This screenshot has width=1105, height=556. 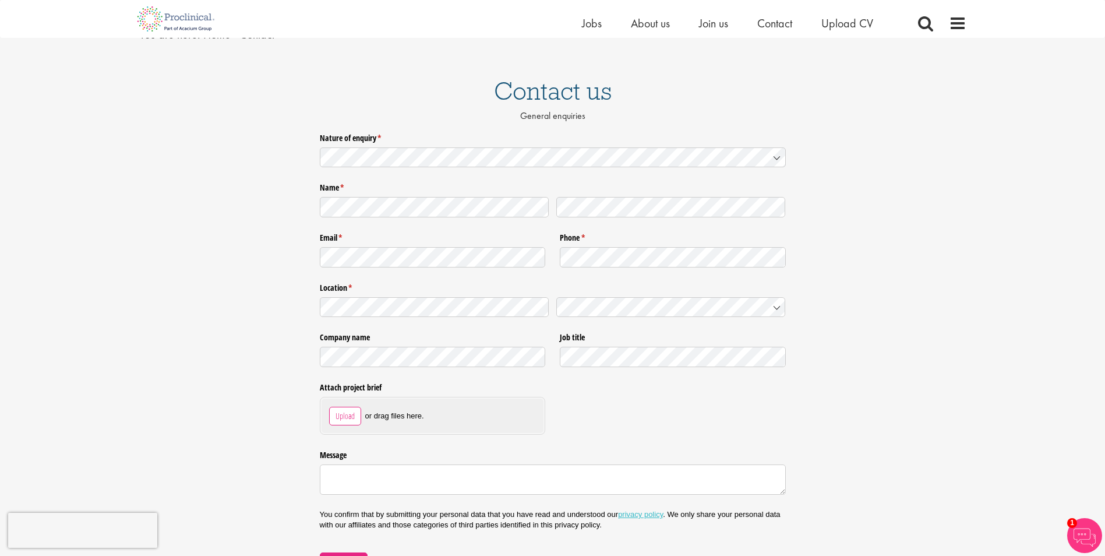 I want to click on legend: Name, so click(x=553, y=186).